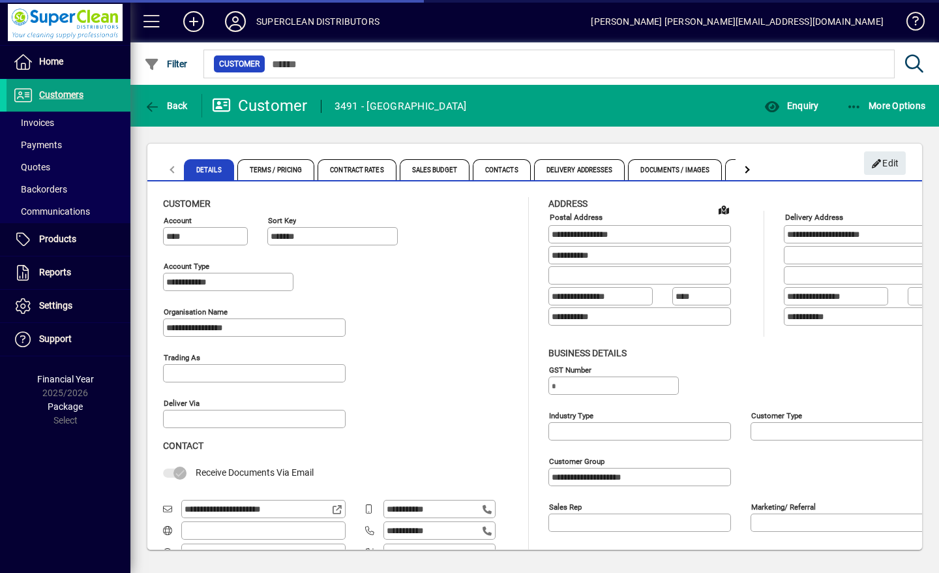 The width and height of the screenshot is (939, 573). Describe the element at coordinates (61, 95) in the screenshot. I see `span: Customers` at that location.